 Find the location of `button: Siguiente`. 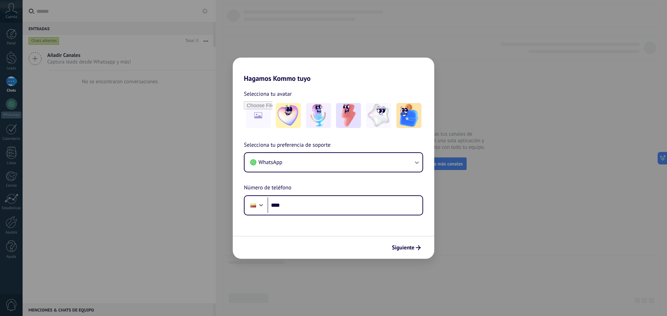

button: Siguiente is located at coordinates (406, 248).